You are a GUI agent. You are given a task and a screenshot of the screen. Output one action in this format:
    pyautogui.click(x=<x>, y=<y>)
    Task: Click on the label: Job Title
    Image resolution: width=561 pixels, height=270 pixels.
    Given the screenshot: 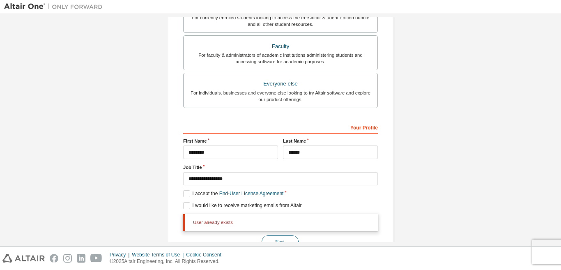 What is the action you would take?
    pyautogui.click(x=280, y=167)
    